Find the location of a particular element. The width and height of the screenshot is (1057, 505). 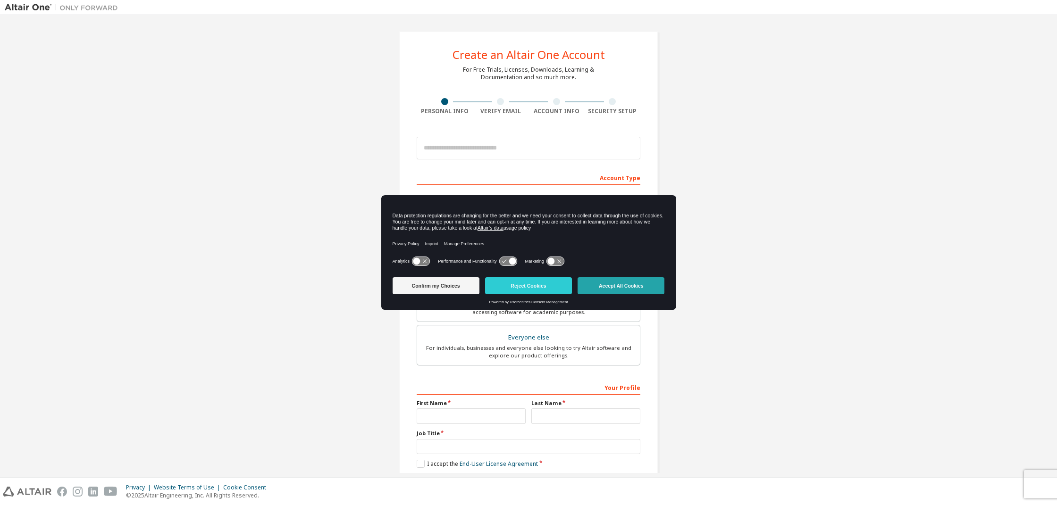

div: Account Type is located at coordinates (528, 177).